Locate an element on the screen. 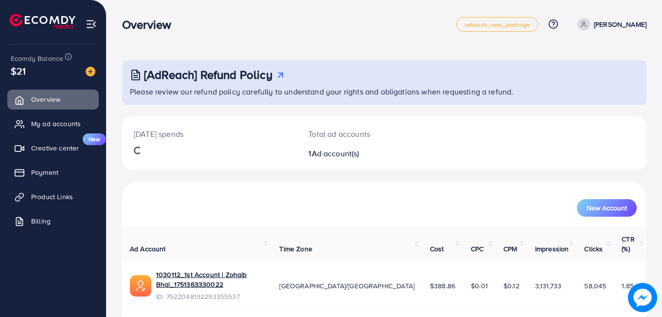 The height and width of the screenshot is (317, 662). a: Overview is located at coordinates (53, 99).